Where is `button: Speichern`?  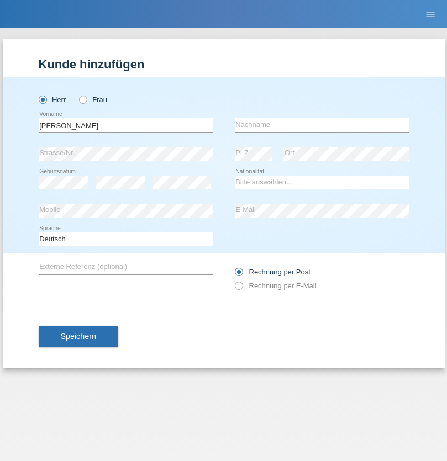 button: Speichern is located at coordinates (78, 336).